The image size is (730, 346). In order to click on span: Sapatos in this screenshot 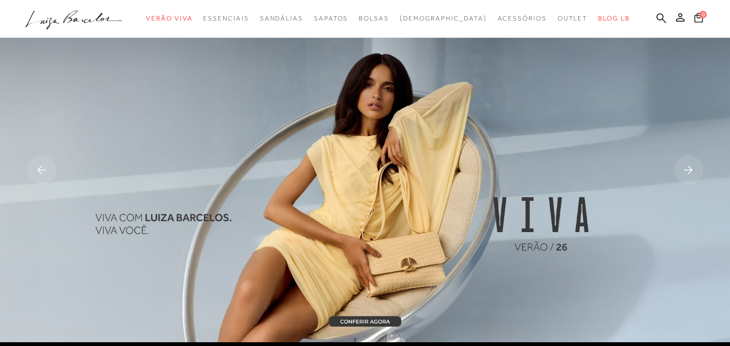, I will do `click(331, 18)`.